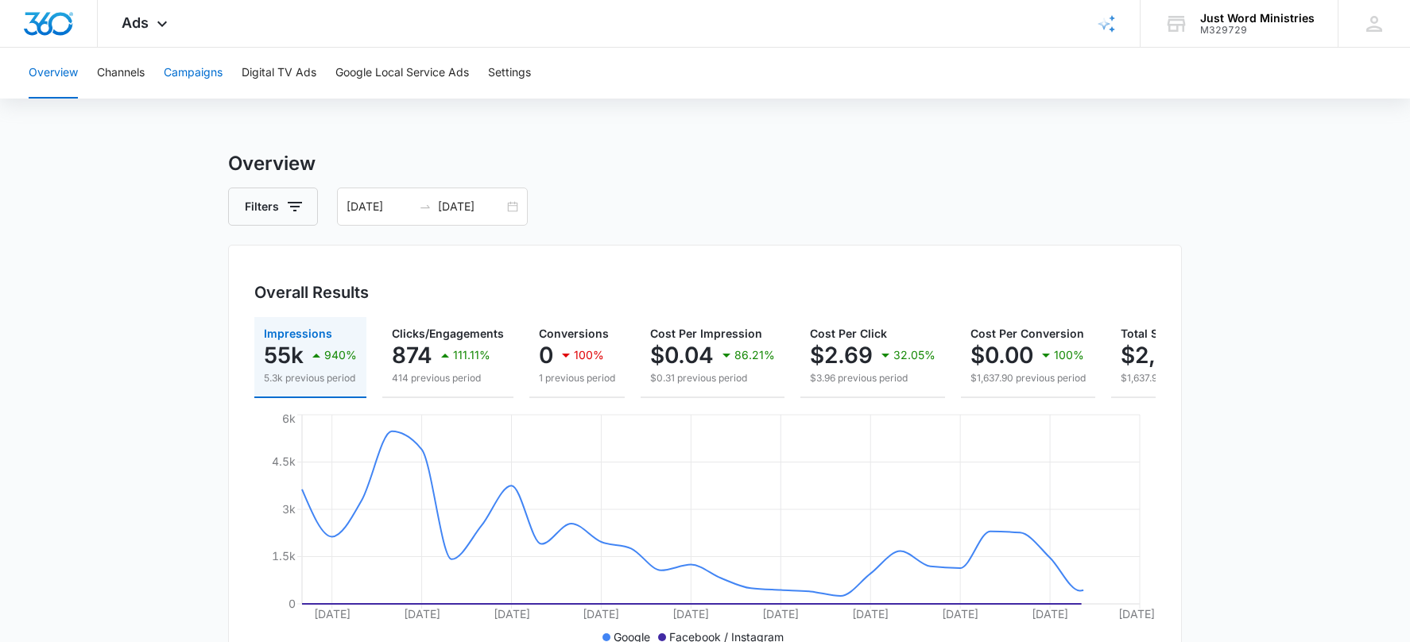 This screenshot has height=642, width=1410. What do you see at coordinates (1257, 30) in the screenshot?
I see `div: account id` at bounding box center [1257, 30].